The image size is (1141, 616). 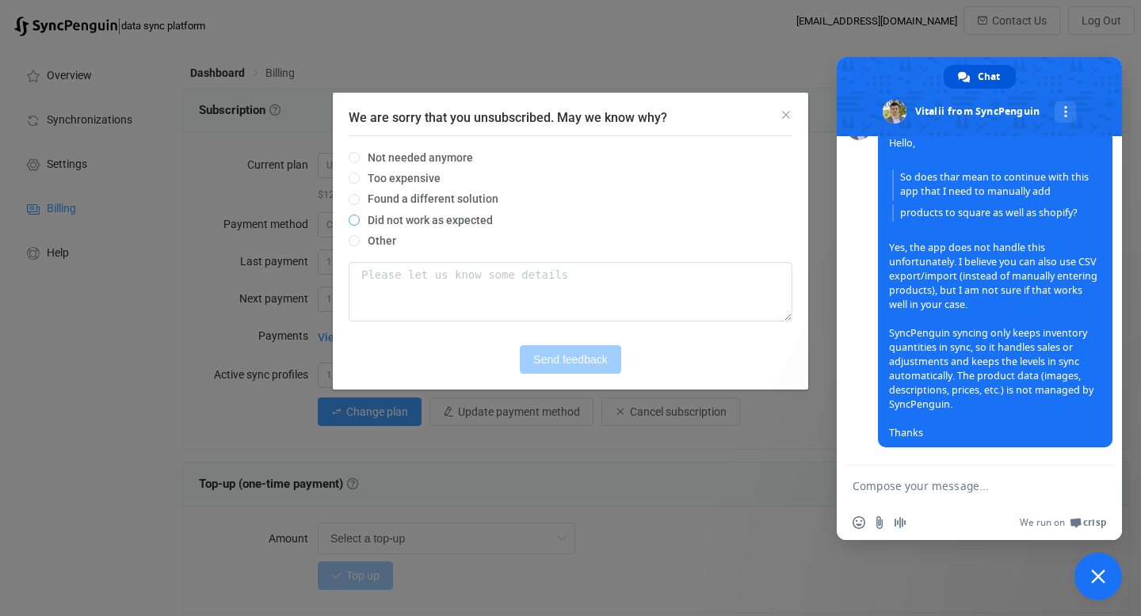 What do you see at coordinates (508, 117) in the screenshot?
I see `span: We are sorry that you unsubscribed. May we know why?` at bounding box center [508, 117].